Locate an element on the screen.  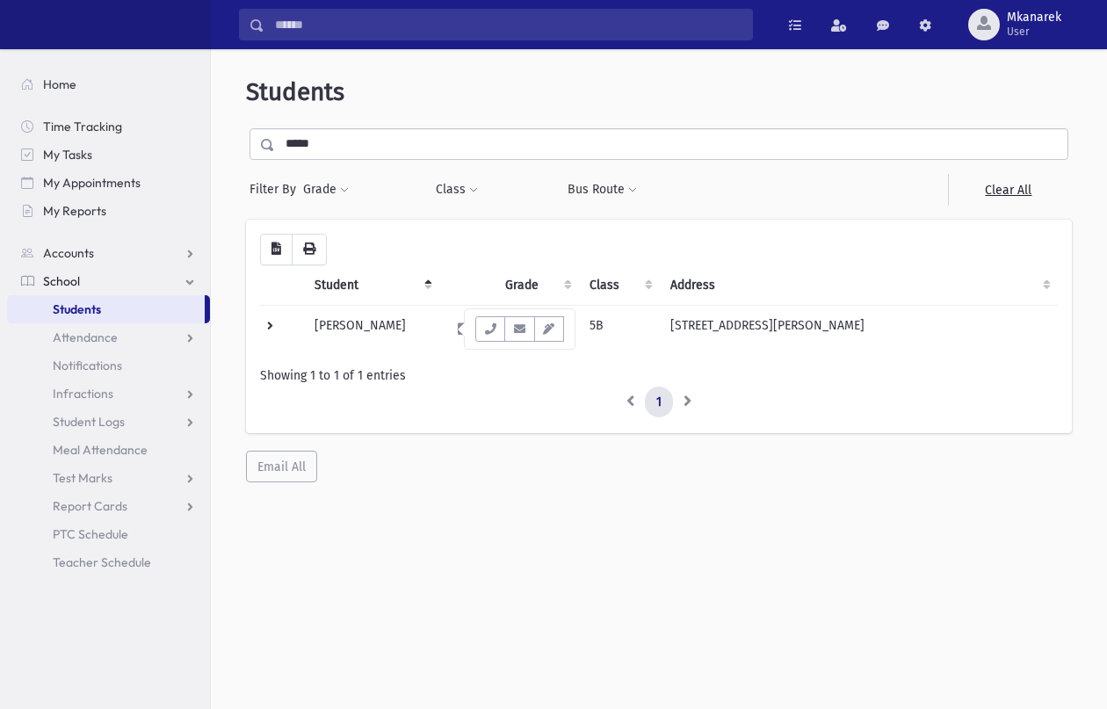
a: My Appointments is located at coordinates (108, 183).